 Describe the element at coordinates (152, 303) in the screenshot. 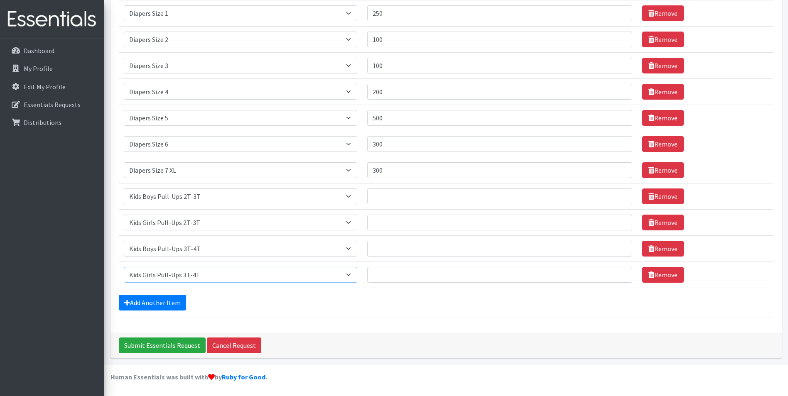

I see `a: Add Another Item` at that location.